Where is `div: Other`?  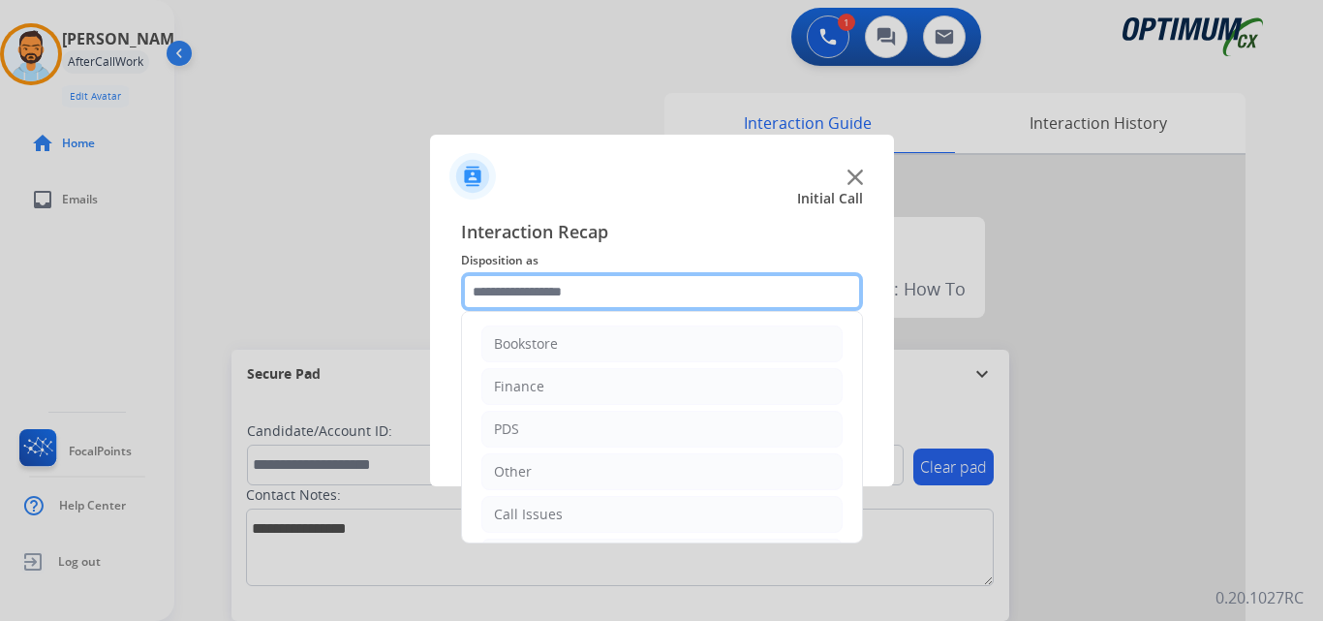
div: Other is located at coordinates (512, 472).